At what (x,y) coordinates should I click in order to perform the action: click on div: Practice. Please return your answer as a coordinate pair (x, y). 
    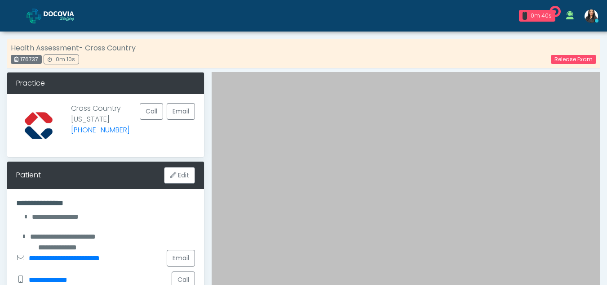
    Looking at the image, I should click on (106, 83).